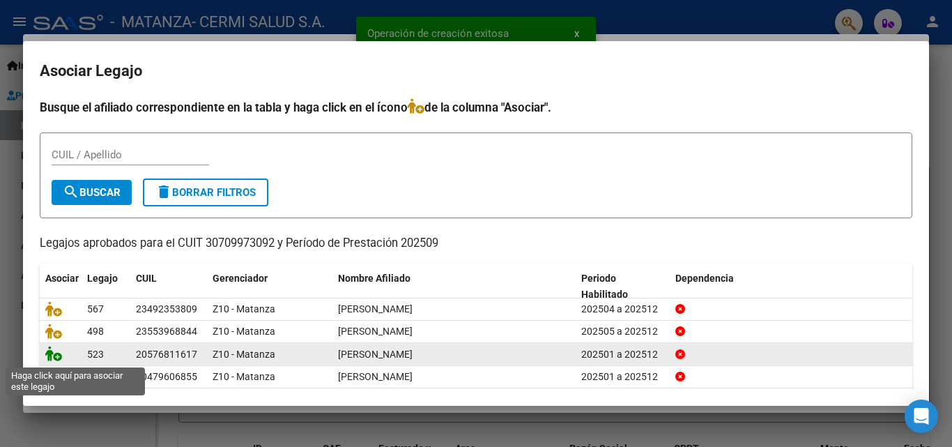 The image size is (952, 447). I want to click on div: Open Intercom Messenger, so click(921, 416).